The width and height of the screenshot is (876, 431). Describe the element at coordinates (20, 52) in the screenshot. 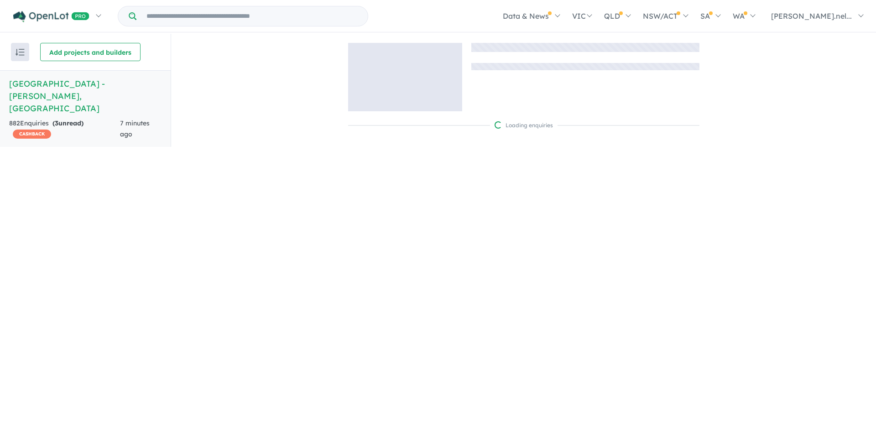

I see `img: sort.svg` at that location.